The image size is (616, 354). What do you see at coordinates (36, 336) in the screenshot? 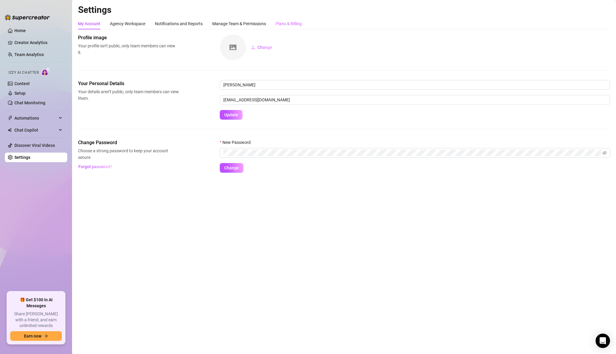
I see `button: Earn nowarrow-right` at bounding box center [36, 336].